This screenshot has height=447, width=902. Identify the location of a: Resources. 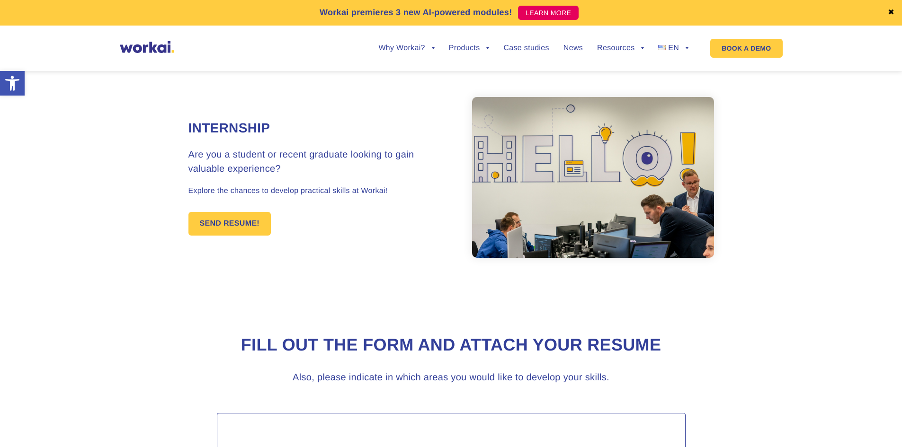
(620, 48).